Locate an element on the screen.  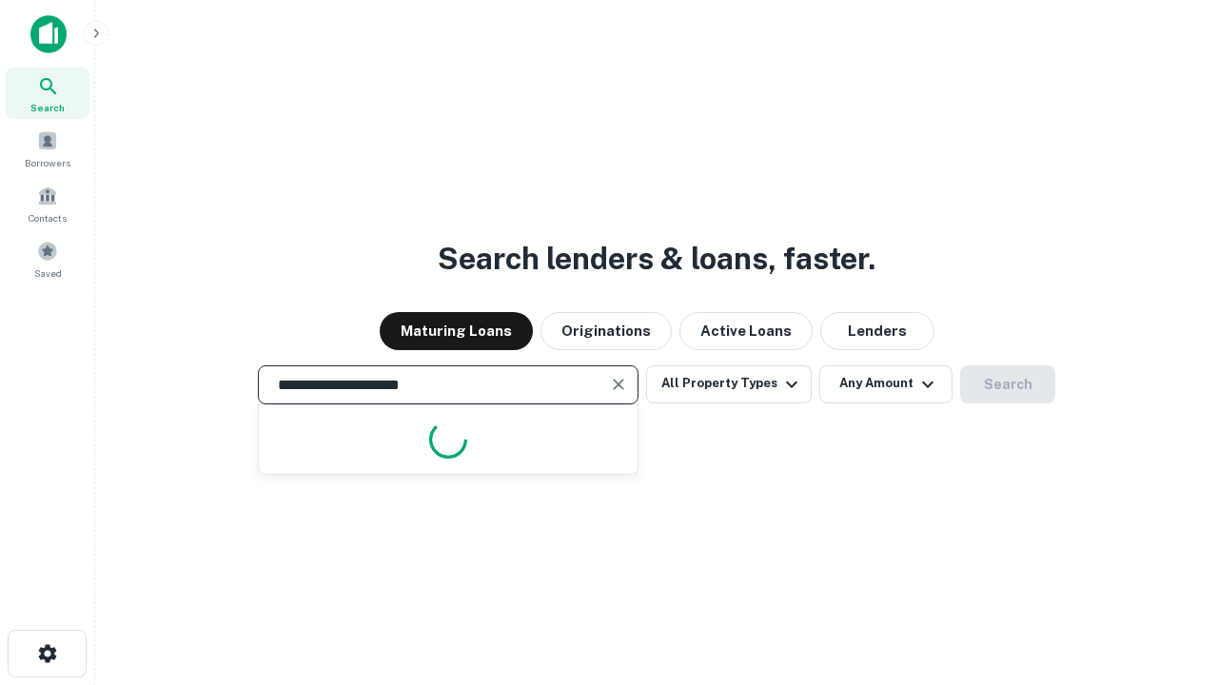
div: Chat Widget is located at coordinates (1170, 579).